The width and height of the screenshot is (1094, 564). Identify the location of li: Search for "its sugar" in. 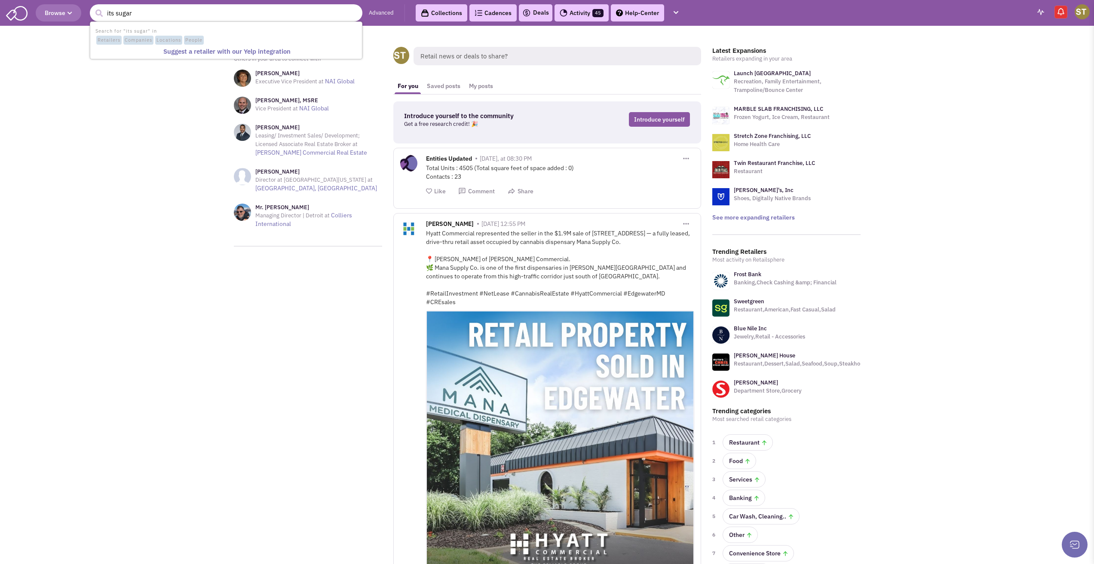
(226, 36).